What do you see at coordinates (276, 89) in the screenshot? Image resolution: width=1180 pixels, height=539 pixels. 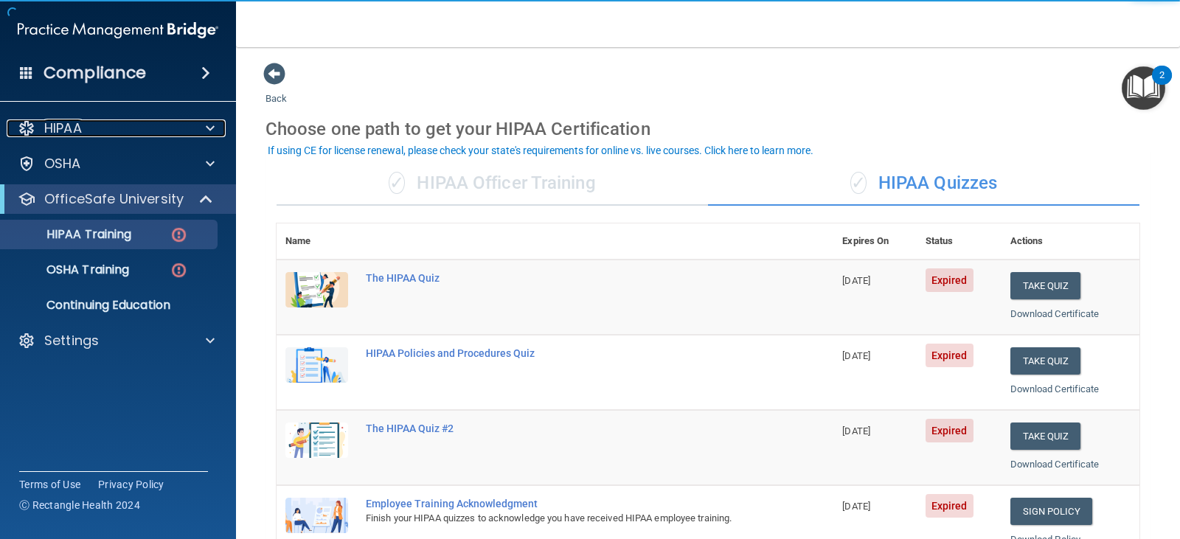 I see `a: Back` at bounding box center [276, 89].